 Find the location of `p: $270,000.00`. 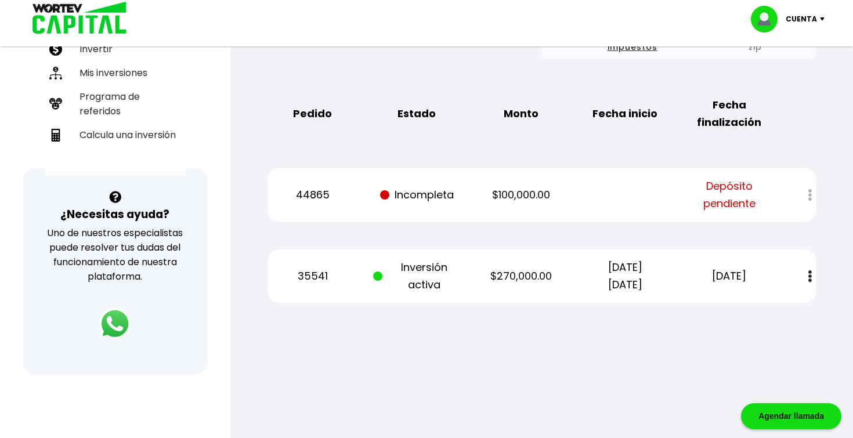

p: $270,000.00 is located at coordinates (521, 276).